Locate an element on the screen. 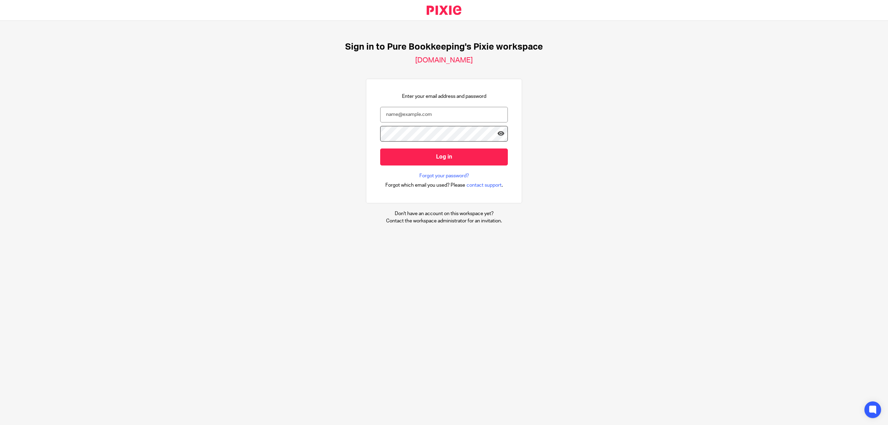  a: Forgot your password? is located at coordinates (444, 176).